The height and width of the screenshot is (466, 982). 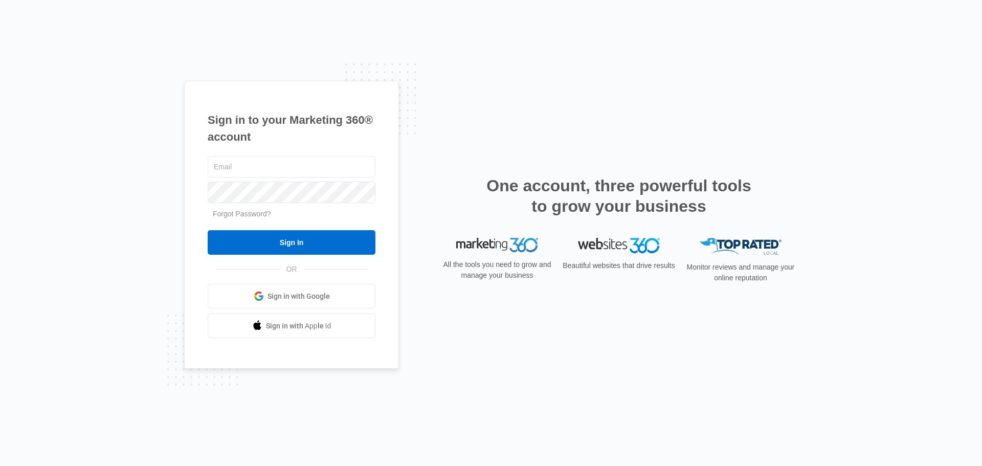 I want to click on img: Top Rated Local, so click(x=740, y=246).